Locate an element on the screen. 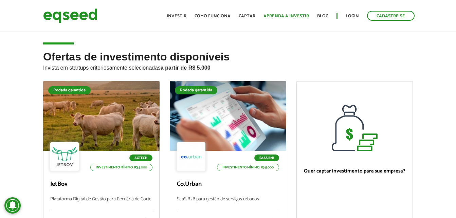  a: Investir is located at coordinates (177, 16).